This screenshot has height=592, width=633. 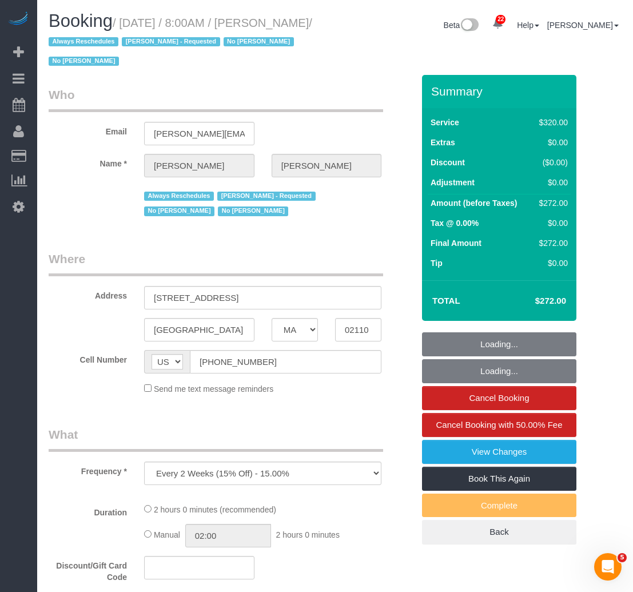 What do you see at coordinates (308, 535) in the screenshot?
I see `span: 2 hours 0 minutes` at bounding box center [308, 535].